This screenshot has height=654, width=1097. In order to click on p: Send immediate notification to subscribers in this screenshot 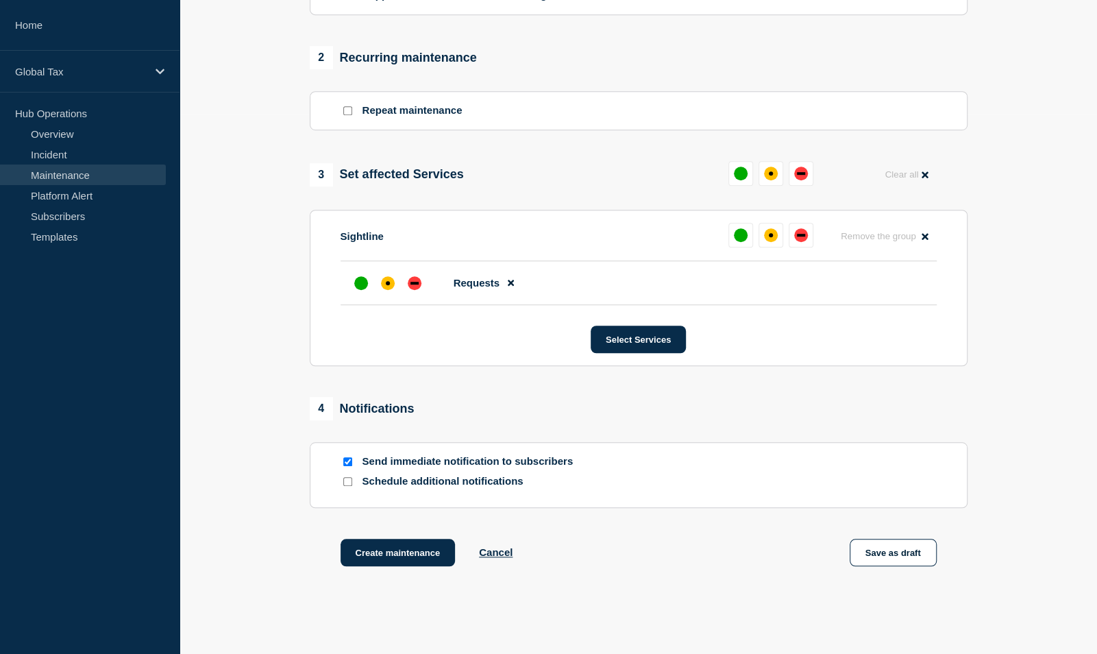, I will do `click(472, 461)`.